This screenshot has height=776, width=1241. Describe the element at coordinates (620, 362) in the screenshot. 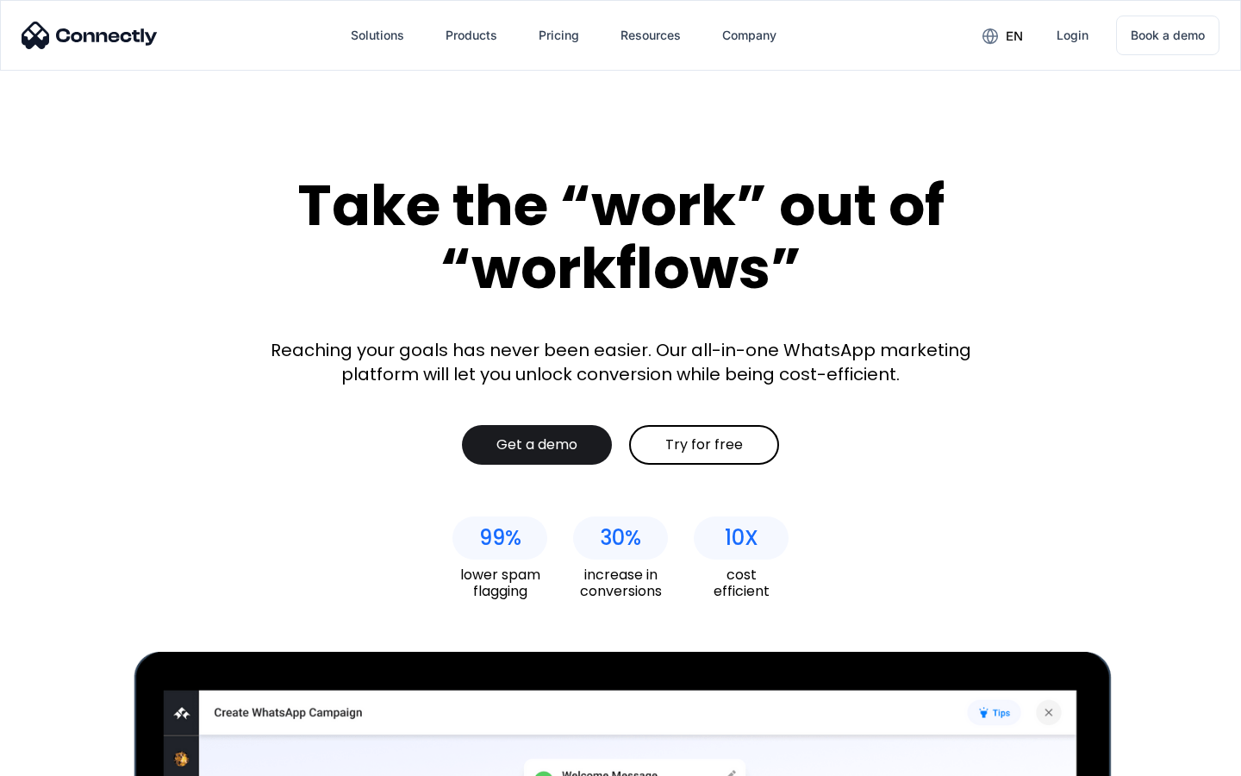

I see `div: Reaching your goals has never been easier. Our all-in-one WhatsApp marketing platform will let yo...` at that location.